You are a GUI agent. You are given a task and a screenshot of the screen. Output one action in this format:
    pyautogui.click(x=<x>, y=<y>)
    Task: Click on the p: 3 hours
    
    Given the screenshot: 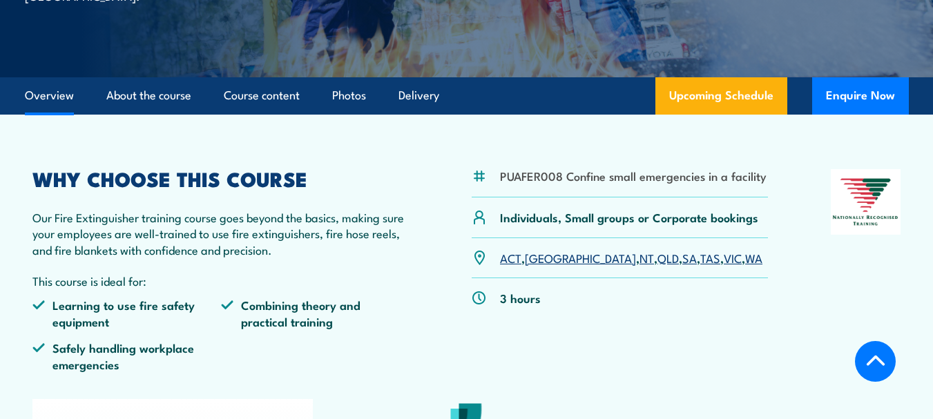 What is the action you would take?
    pyautogui.click(x=520, y=298)
    